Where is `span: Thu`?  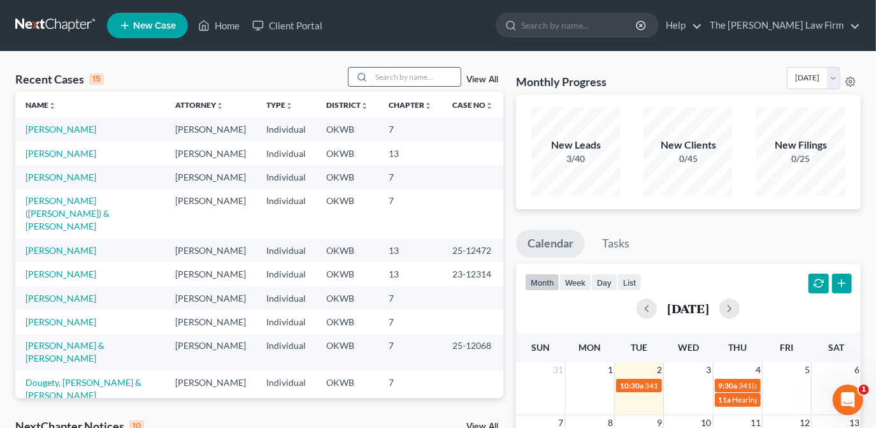 span: Thu is located at coordinates (737, 347).